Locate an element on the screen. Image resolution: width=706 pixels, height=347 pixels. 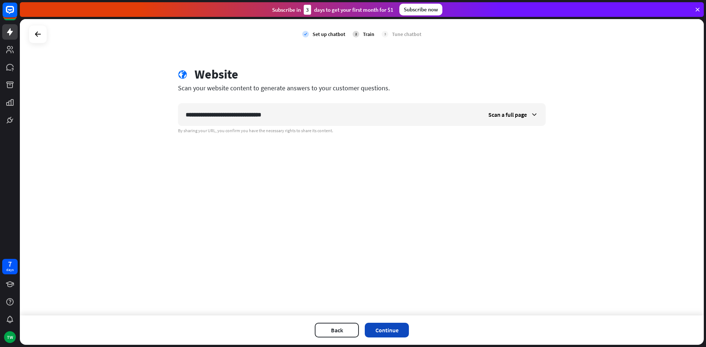
button: Back is located at coordinates (337, 330).